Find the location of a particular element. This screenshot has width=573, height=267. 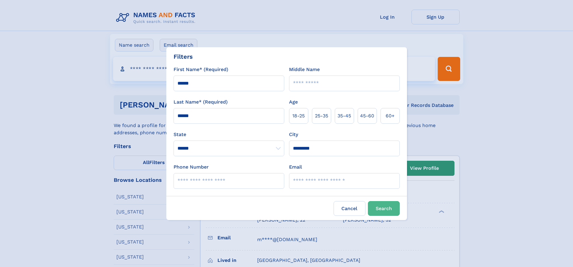

label: City is located at coordinates (293, 134).